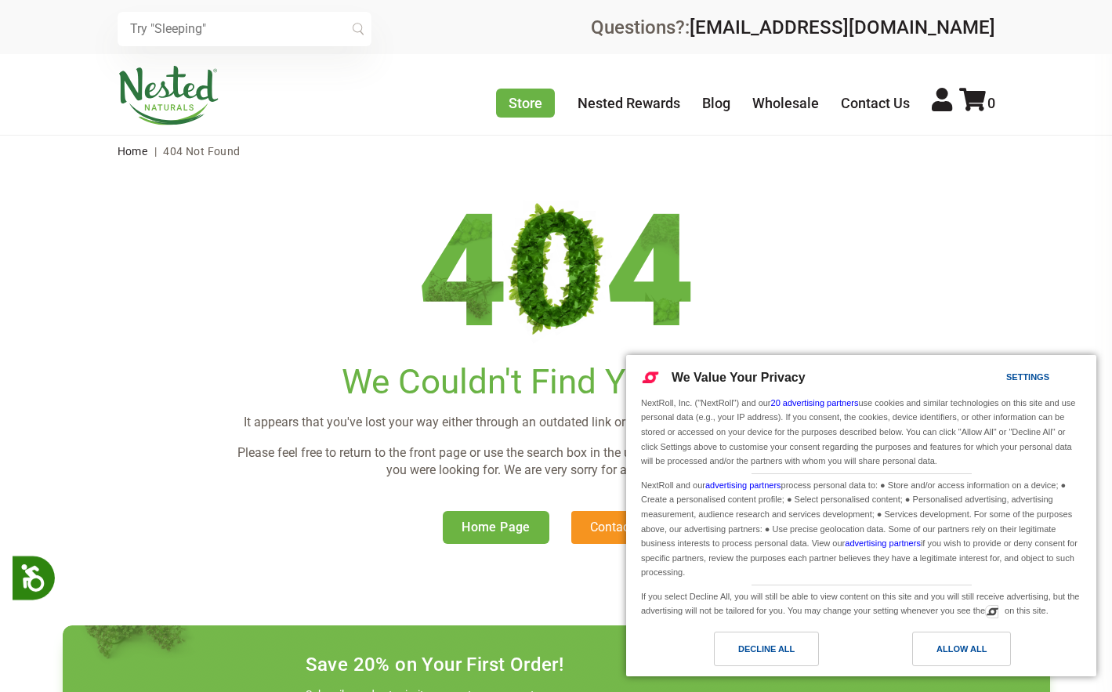 This screenshot has width=1112, height=692. Describe the element at coordinates (556, 461) in the screenshot. I see `p: Please feel free to return to the front page or use the search box in the upper area of the page ...` at that location.